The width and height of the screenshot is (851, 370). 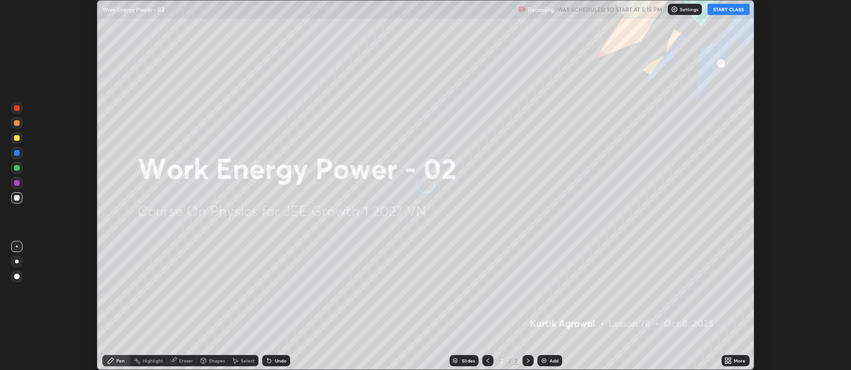 What do you see at coordinates (674, 9) in the screenshot?
I see `img: class-settings-icons` at bounding box center [674, 9].